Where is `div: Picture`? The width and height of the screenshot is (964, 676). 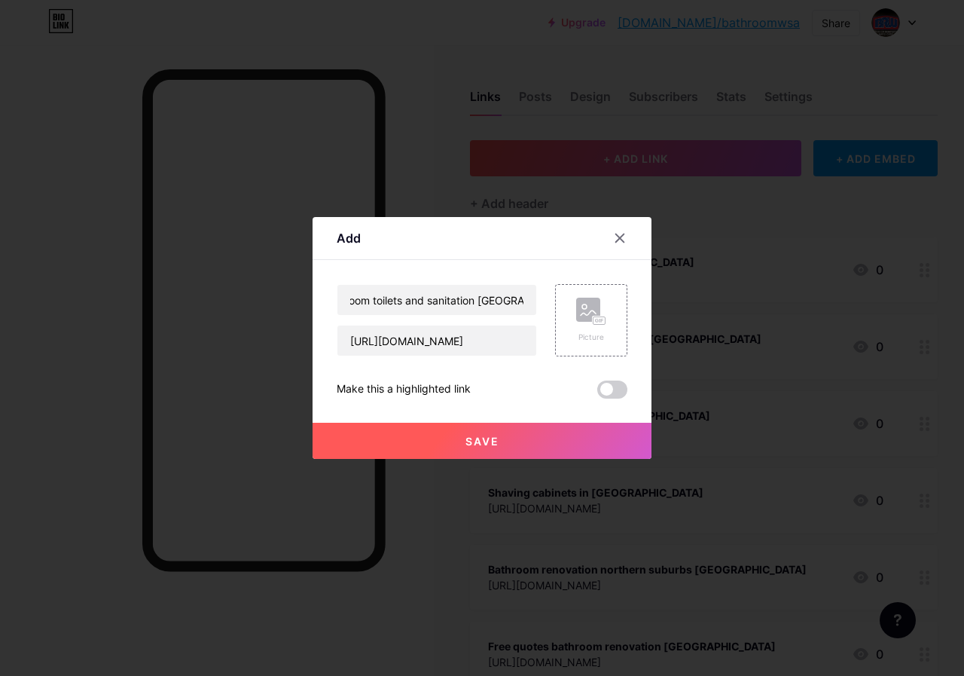
div: Picture is located at coordinates (591, 337).